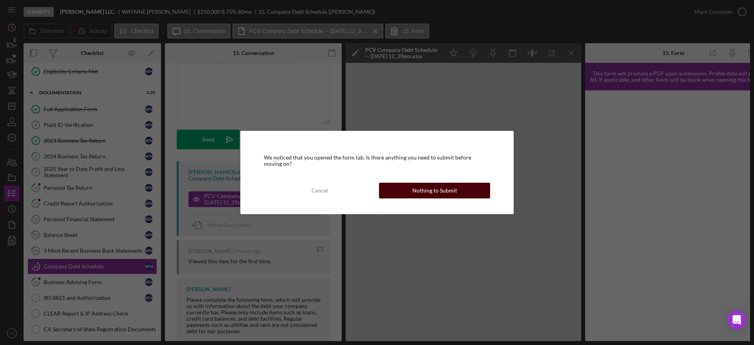 The width and height of the screenshot is (754, 345). Describe the element at coordinates (319, 190) in the screenshot. I see `button: Cancel` at that location.